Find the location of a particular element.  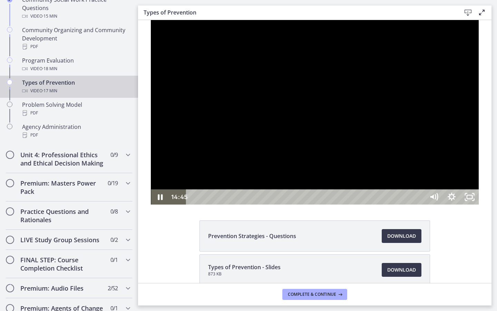

h2: Premium: Audio Files is located at coordinates (63, 288).